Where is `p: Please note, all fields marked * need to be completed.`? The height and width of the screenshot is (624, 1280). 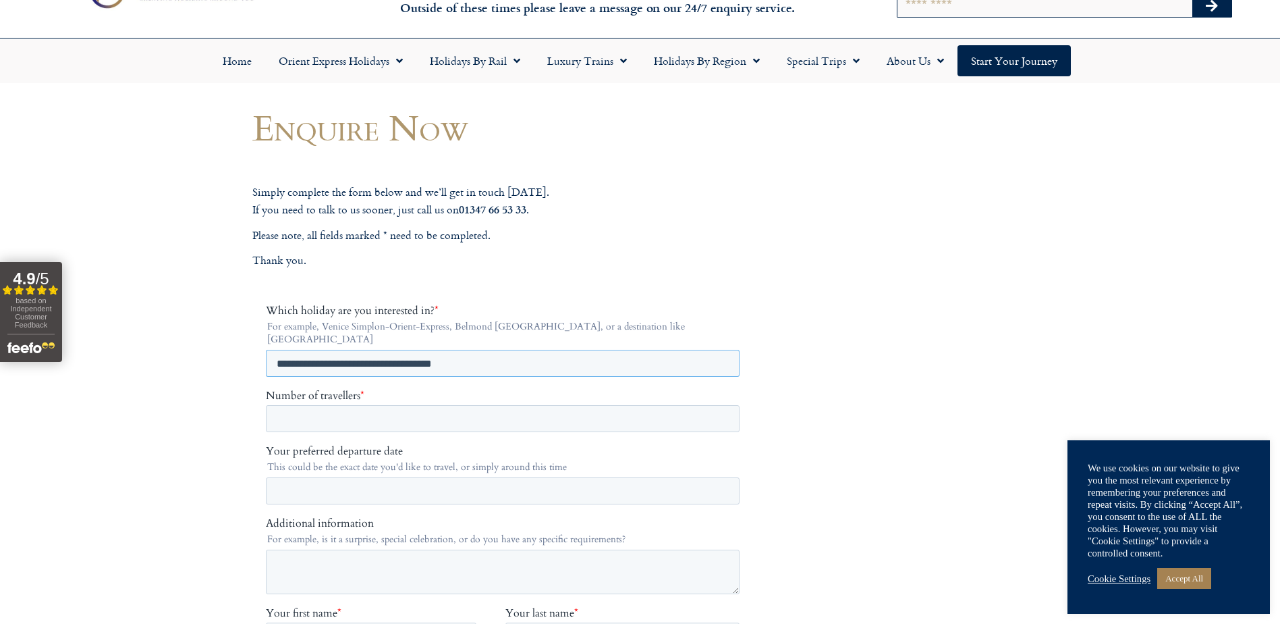
p: Please note, all fields marked * need to be completed. is located at coordinates (506, 236).